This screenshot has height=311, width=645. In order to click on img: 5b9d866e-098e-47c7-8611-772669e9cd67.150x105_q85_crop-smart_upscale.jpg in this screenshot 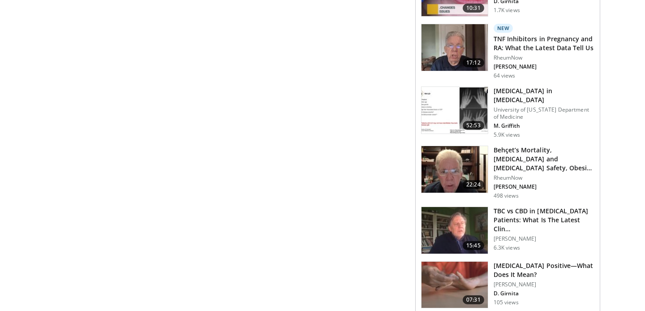, I will do `click(455, 169)`.